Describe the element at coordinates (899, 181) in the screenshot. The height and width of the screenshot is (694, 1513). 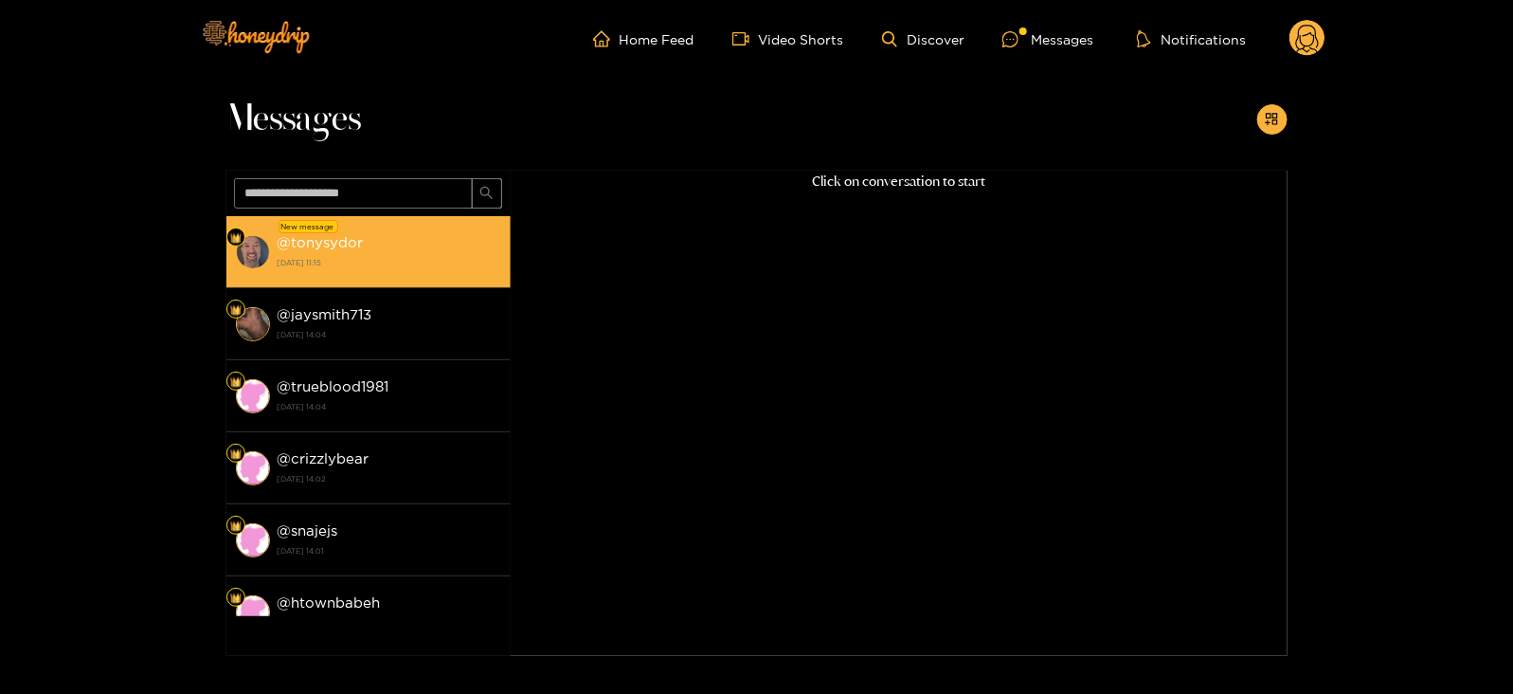
I see `p: Click on conversation to start` at that location.